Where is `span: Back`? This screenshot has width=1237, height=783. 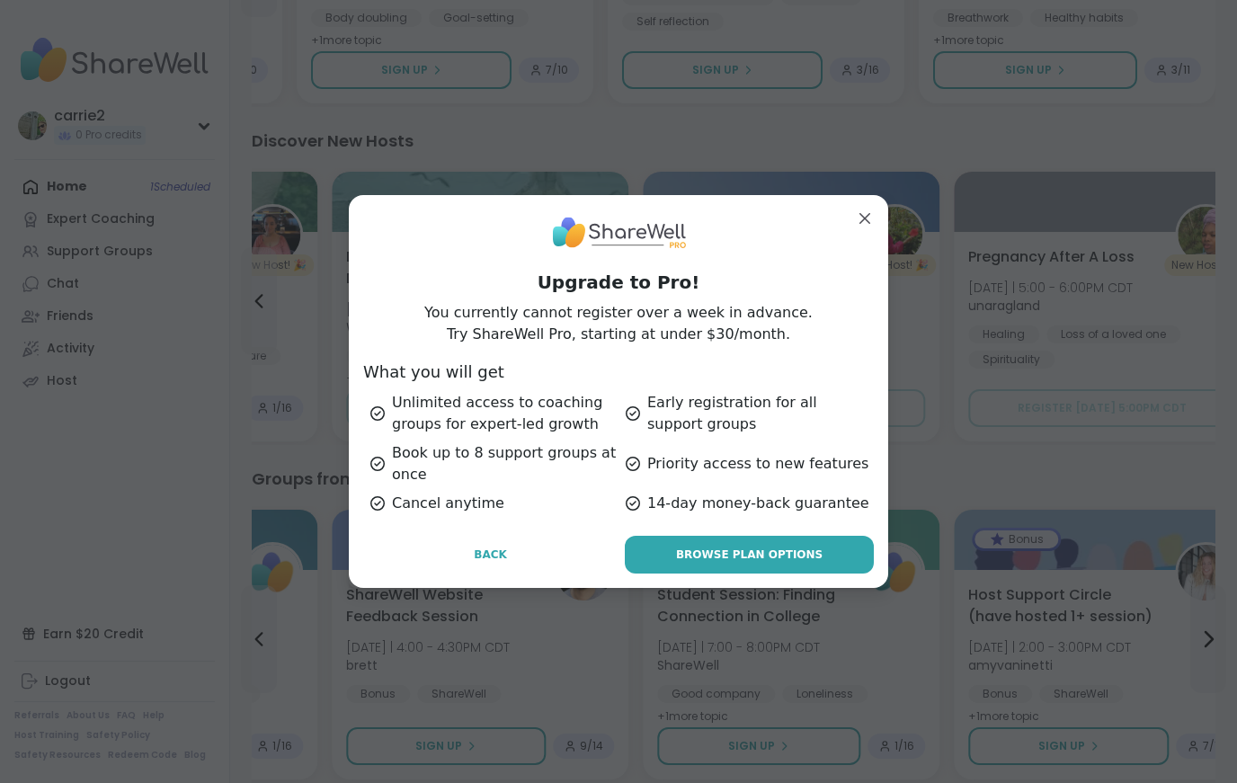 span: Back is located at coordinates (490, 555).